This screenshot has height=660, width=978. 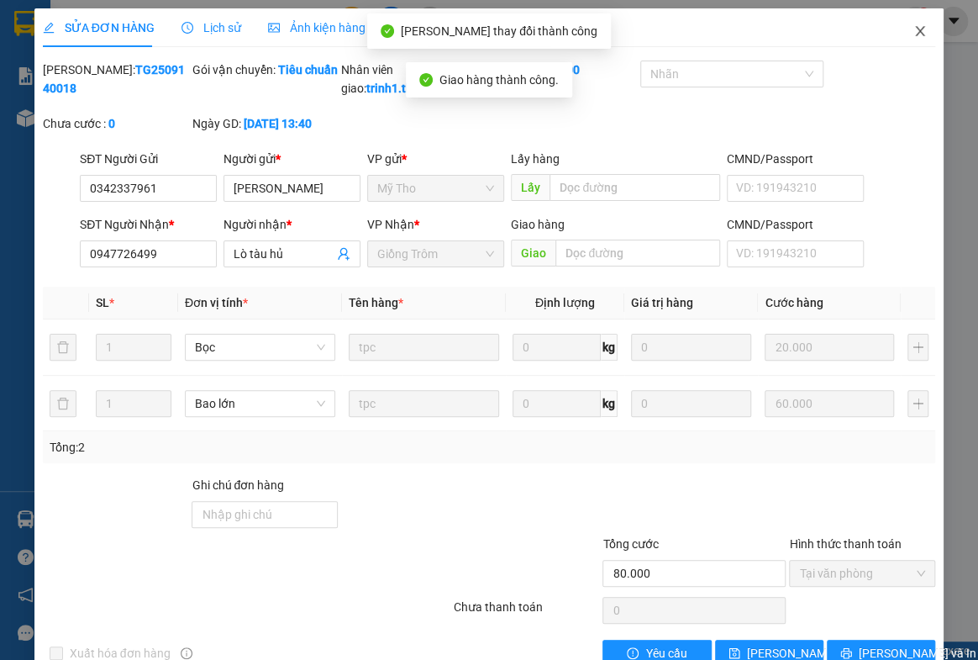 What do you see at coordinates (662, 303) in the screenshot?
I see `span: Giá trị hàng` at bounding box center [662, 303].